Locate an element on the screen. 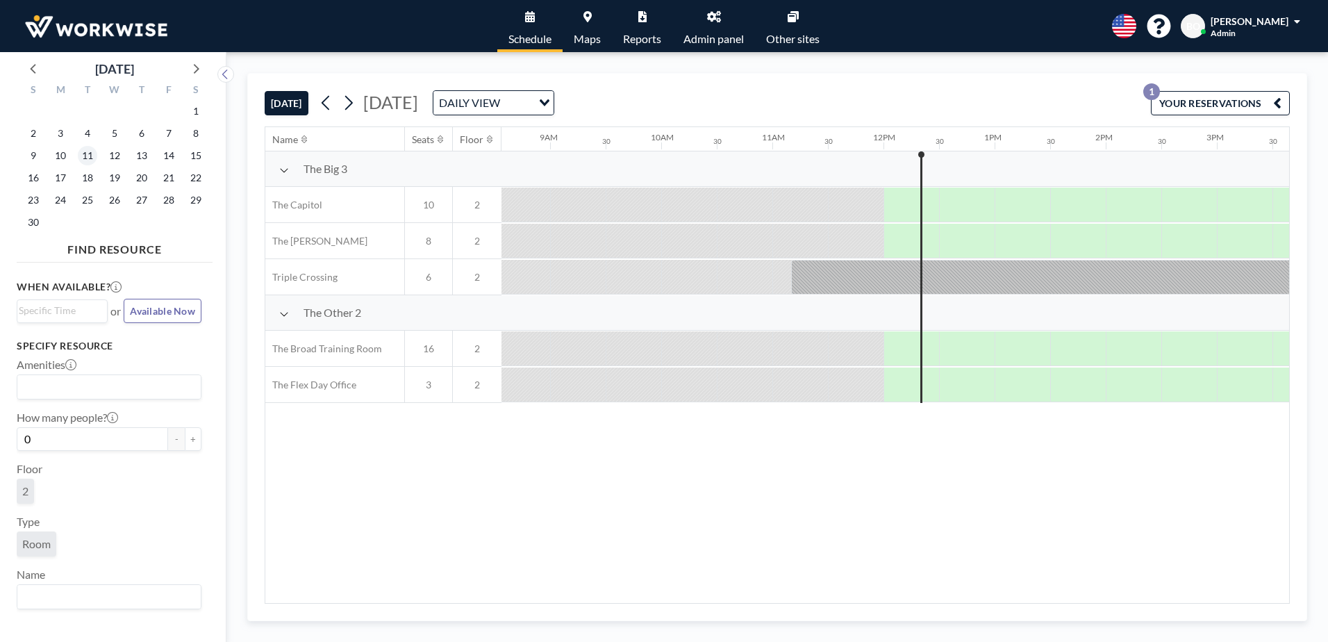 This screenshot has width=1328, height=642. p: 1 is located at coordinates (1151, 92).